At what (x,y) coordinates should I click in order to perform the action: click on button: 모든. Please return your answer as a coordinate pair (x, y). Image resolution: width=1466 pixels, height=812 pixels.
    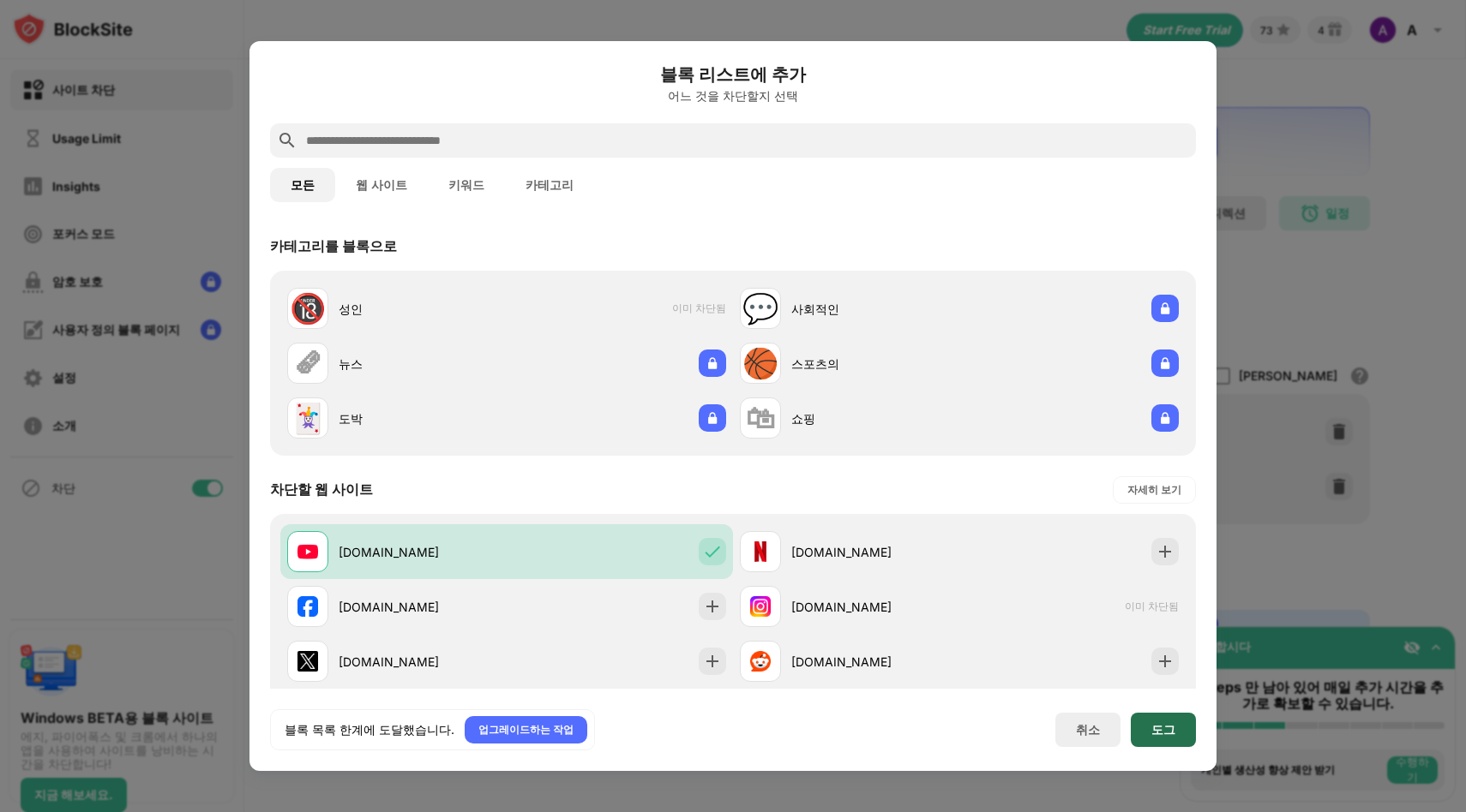
    Looking at the image, I should click on (302, 185).